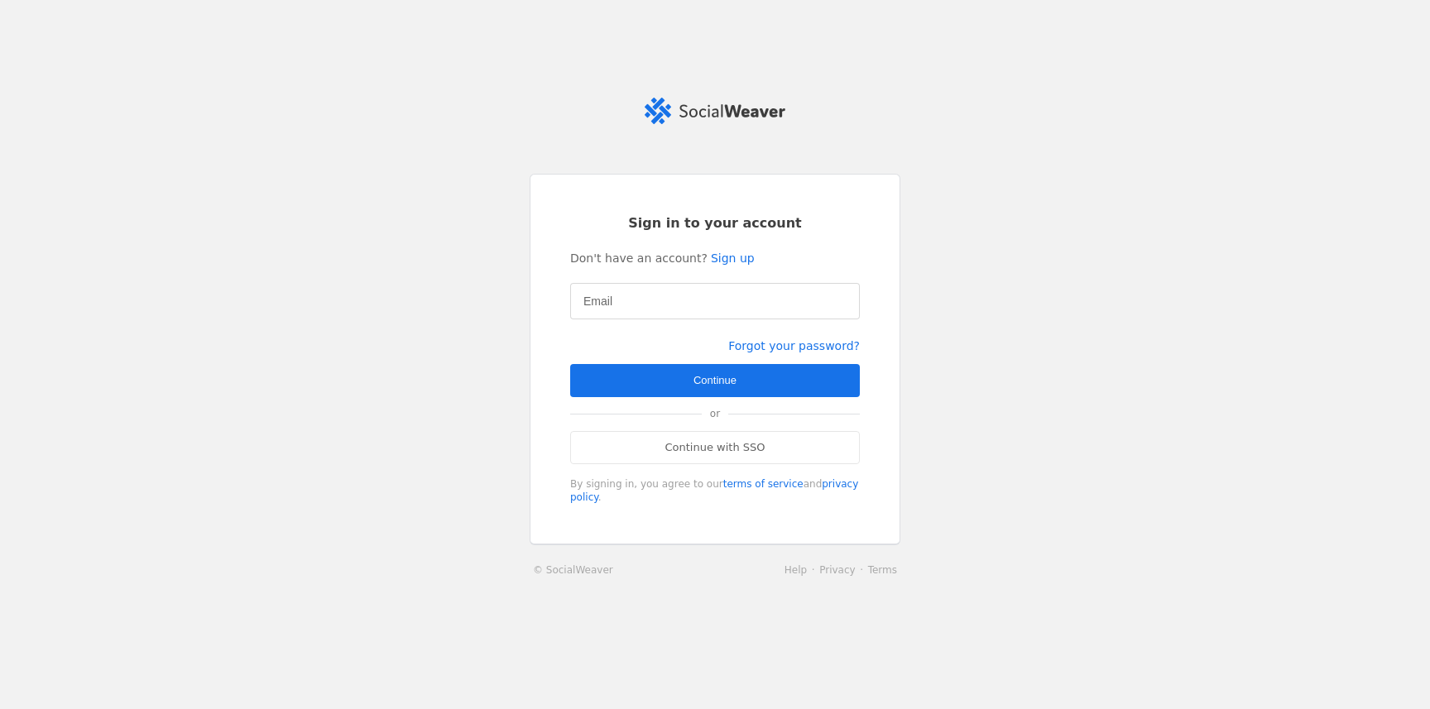 The width and height of the screenshot is (1430, 709). What do you see at coordinates (573, 570) in the screenshot?
I see `a: © SocialWeaver` at bounding box center [573, 570].